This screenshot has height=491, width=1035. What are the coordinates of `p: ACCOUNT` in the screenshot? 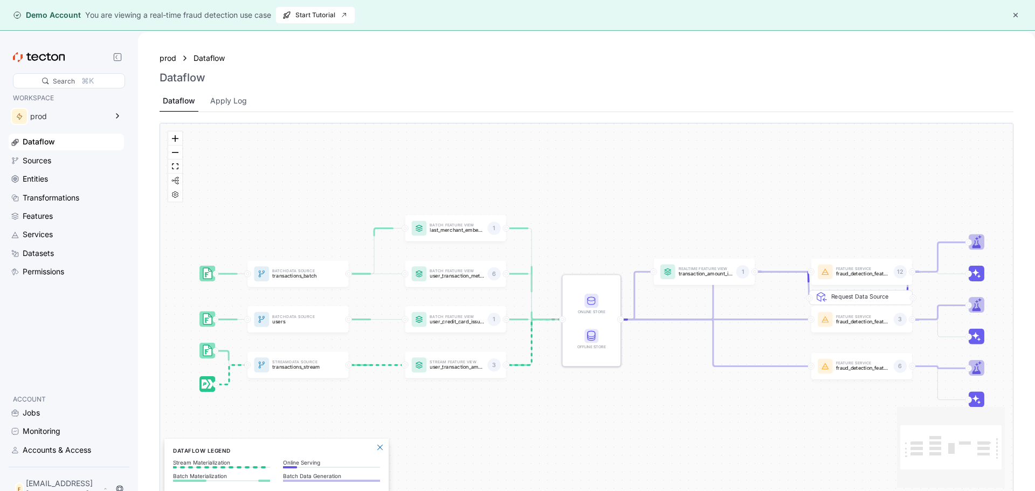 It's located at (66, 400).